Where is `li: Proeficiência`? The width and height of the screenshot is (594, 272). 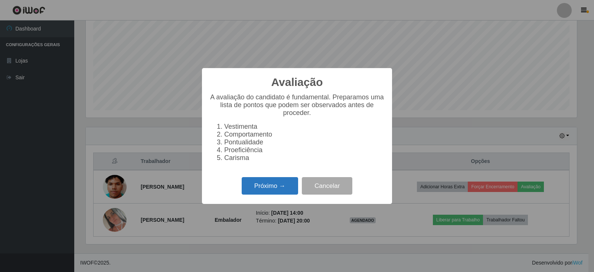
li: Proeficiência is located at coordinates (305, 150).